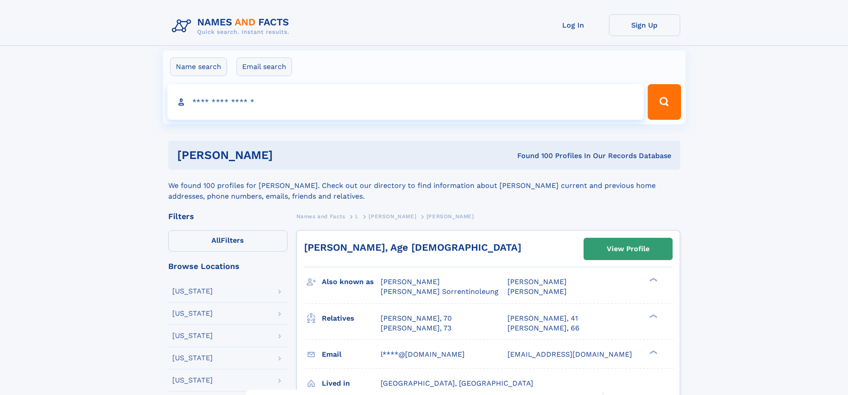 Image resolution: width=848 pixels, height=395 pixels. Describe the element at coordinates (664, 102) in the screenshot. I see `button: Search Button` at that location.